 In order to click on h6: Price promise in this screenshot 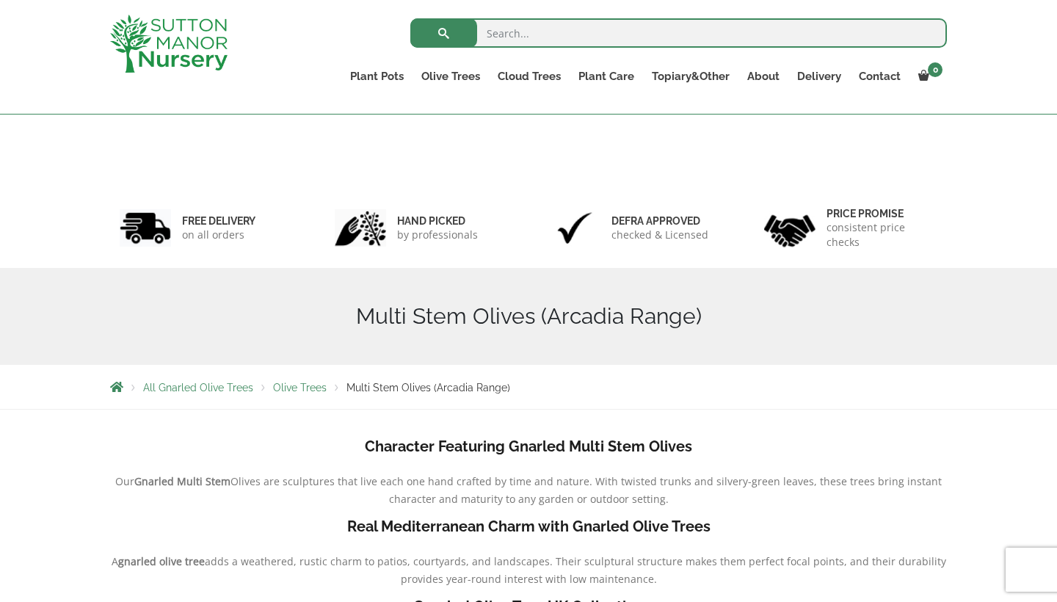, I will do `click(882, 214)`.